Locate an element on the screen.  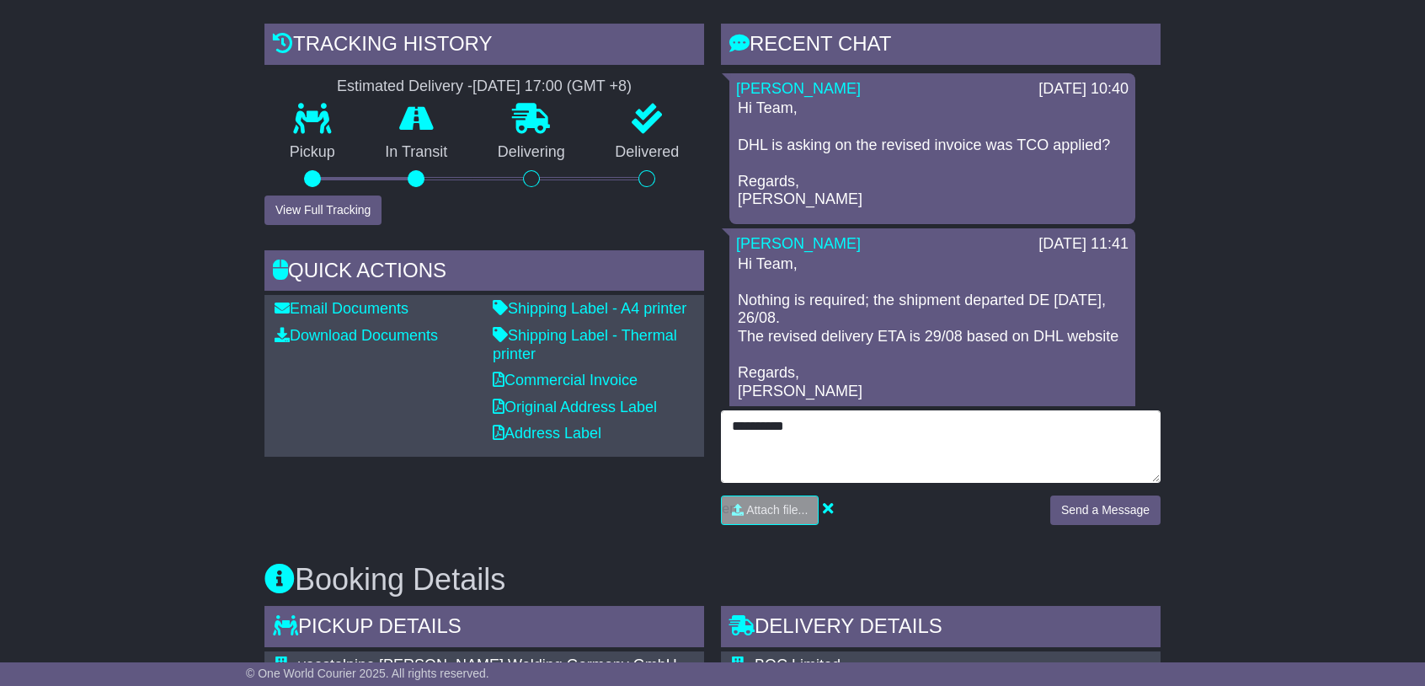
h3: Booking Details is located at coordinates (713, 580).